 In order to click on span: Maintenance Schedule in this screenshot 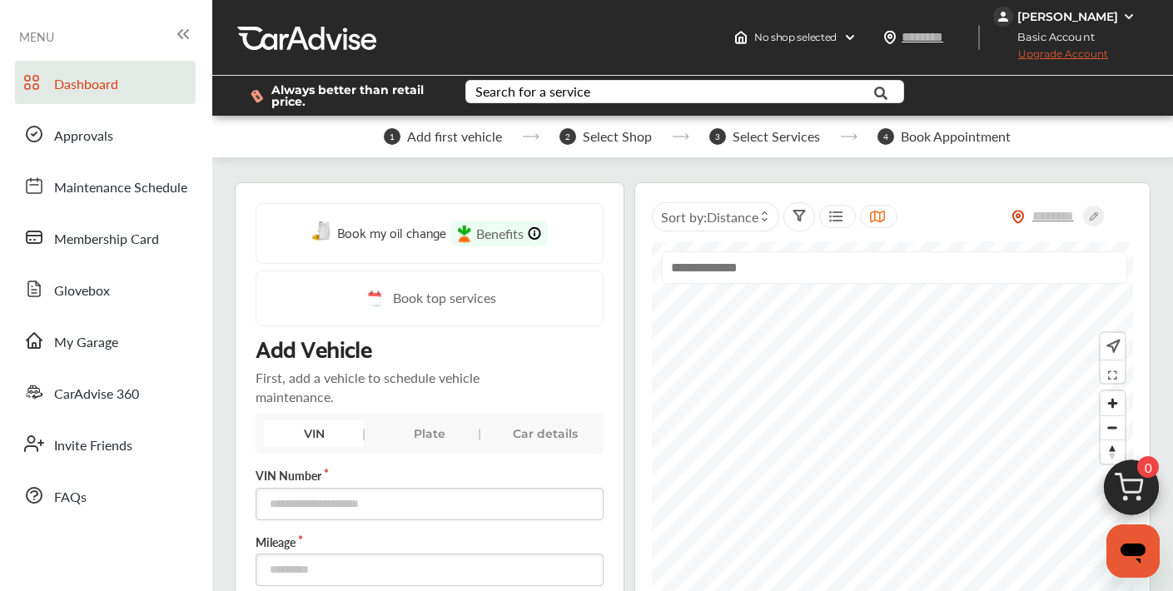, I will do `click(121, 188)`.